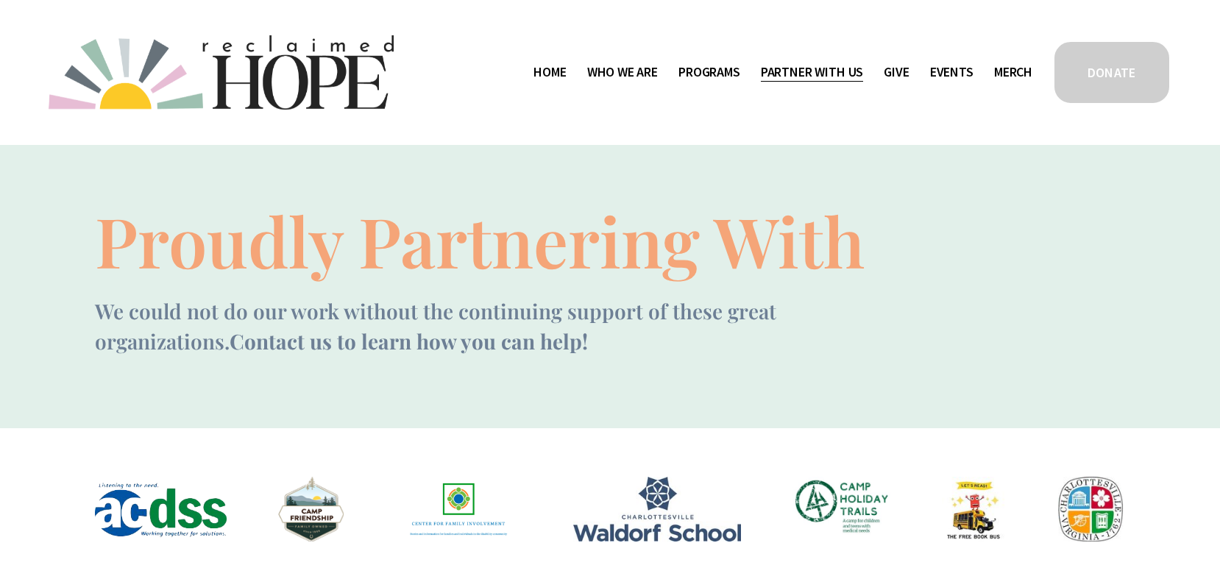 Image resolution: width=1220 pixels, height=568 pixels. Describe the element at coordinates (438, 326) in the screenshot. I see `span: We could not do our work without the continuing support of these great organizations.` at that location.